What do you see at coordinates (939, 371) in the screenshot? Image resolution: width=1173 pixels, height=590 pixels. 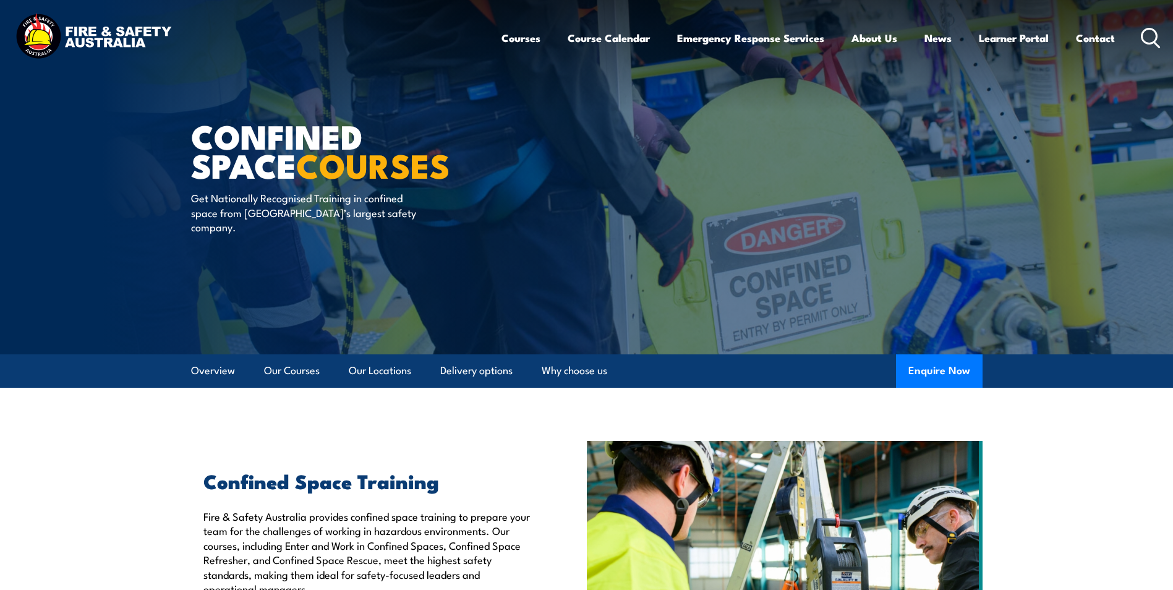 I see `button: Enquire Now` at bounding box center [939, 371].